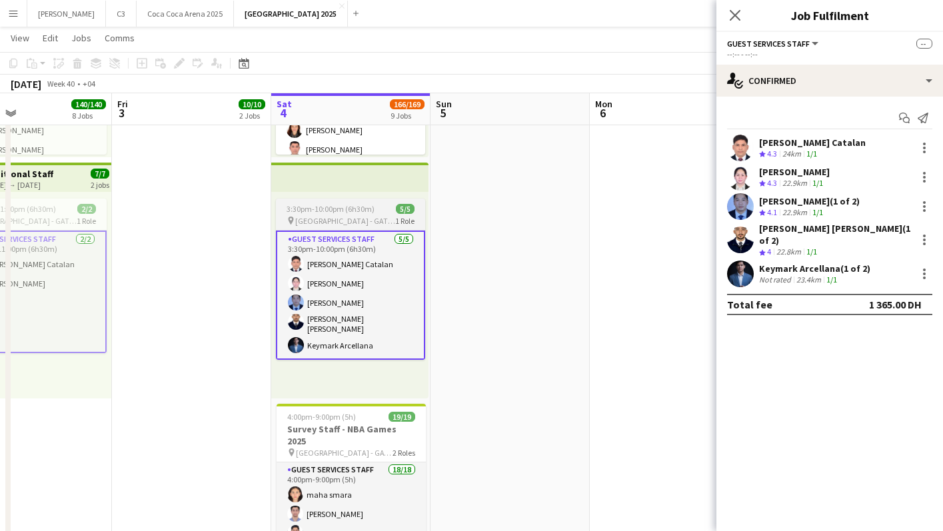  I want to click on span: 3:30pm-10:00pm (6h30m), so click(331, 209).